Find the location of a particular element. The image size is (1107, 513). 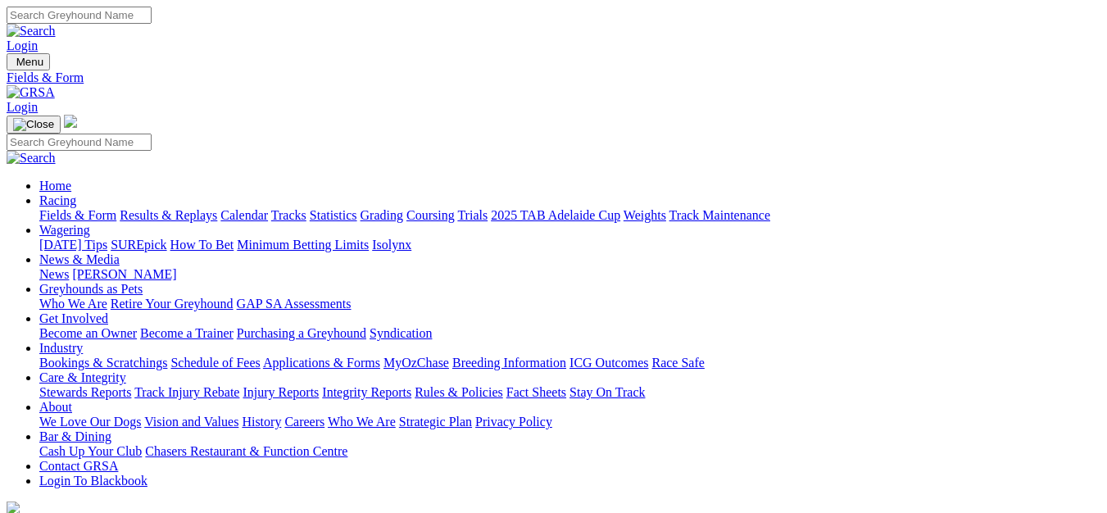

a: Minimum Betting Limits is located at coordinates (302, 244).